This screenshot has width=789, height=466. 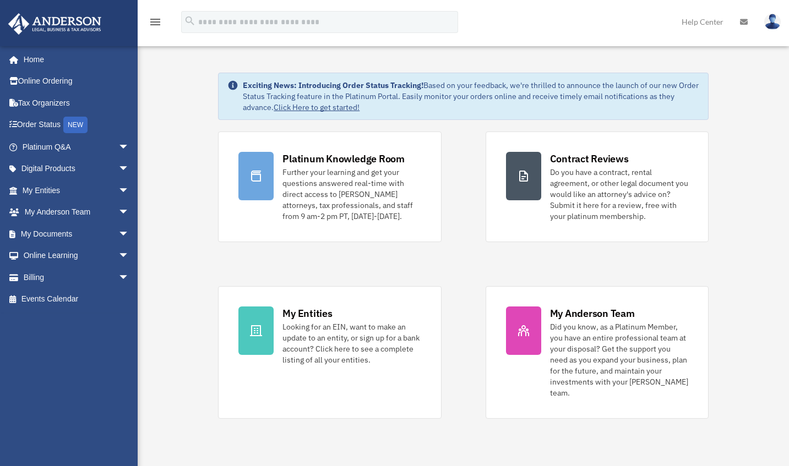 What do you see at coordinates (77, 277) in the screenshot?
I see `a: Billingarrow_drop_down` at bounding box center [77, 277].